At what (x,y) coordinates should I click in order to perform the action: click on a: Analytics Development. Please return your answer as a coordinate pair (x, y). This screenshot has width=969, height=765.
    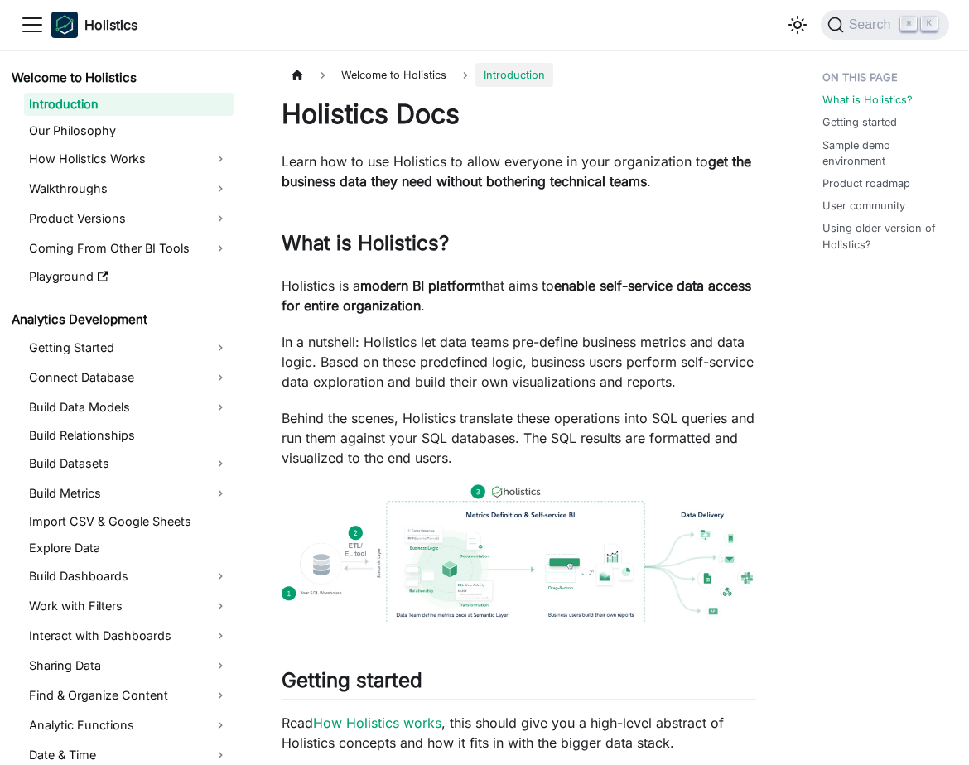
    Looking at the image, I should click on (120, 320).